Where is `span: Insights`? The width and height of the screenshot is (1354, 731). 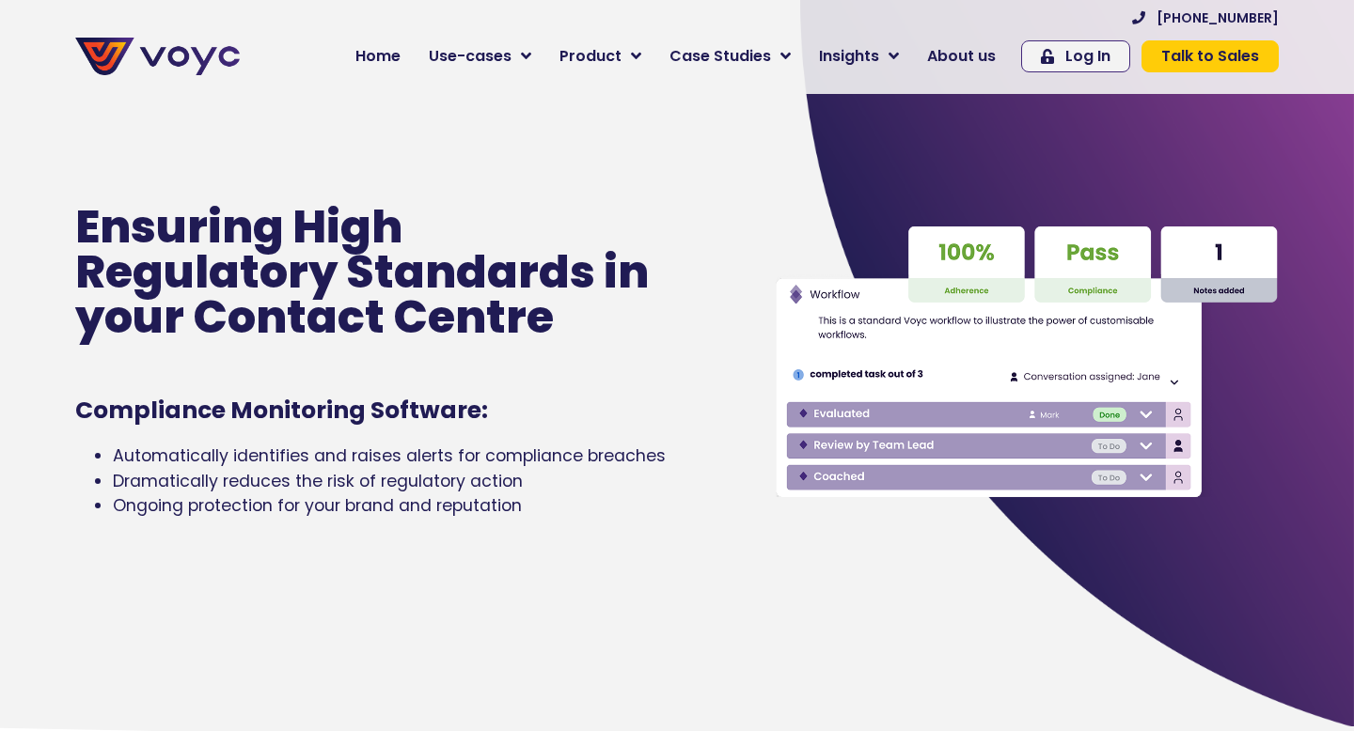 span: Insights is located at coordinates (849, 56).